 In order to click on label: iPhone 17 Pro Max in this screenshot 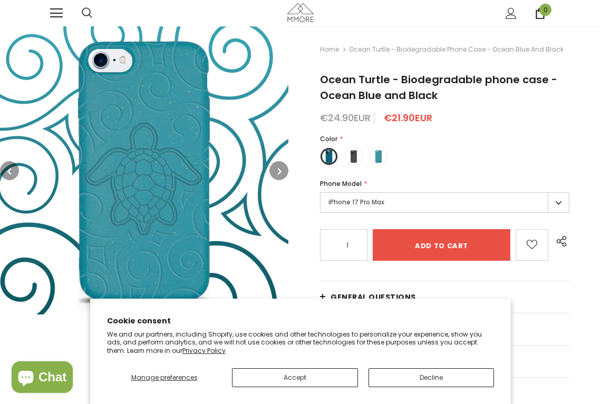, I will do `click(444, 202)`.